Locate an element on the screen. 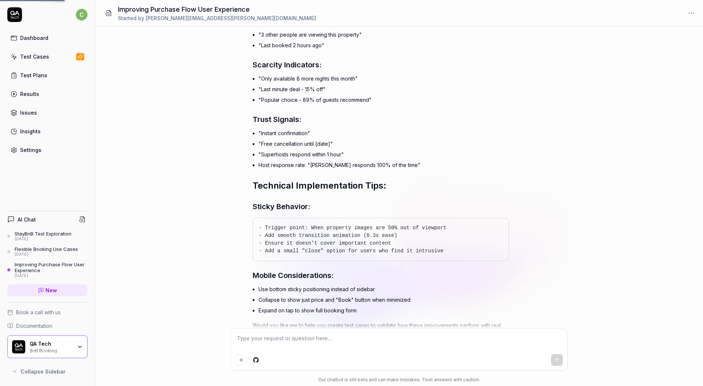 This screenshot has width=703, height=386. div: Started by is located at coordinates (217, 18).